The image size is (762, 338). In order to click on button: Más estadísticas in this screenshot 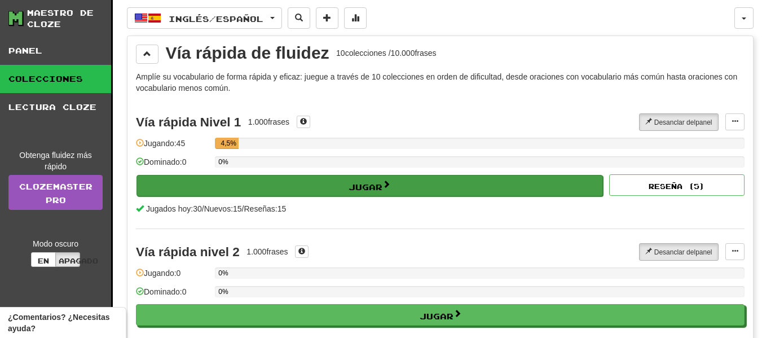, I will do `click(356, 18)`.